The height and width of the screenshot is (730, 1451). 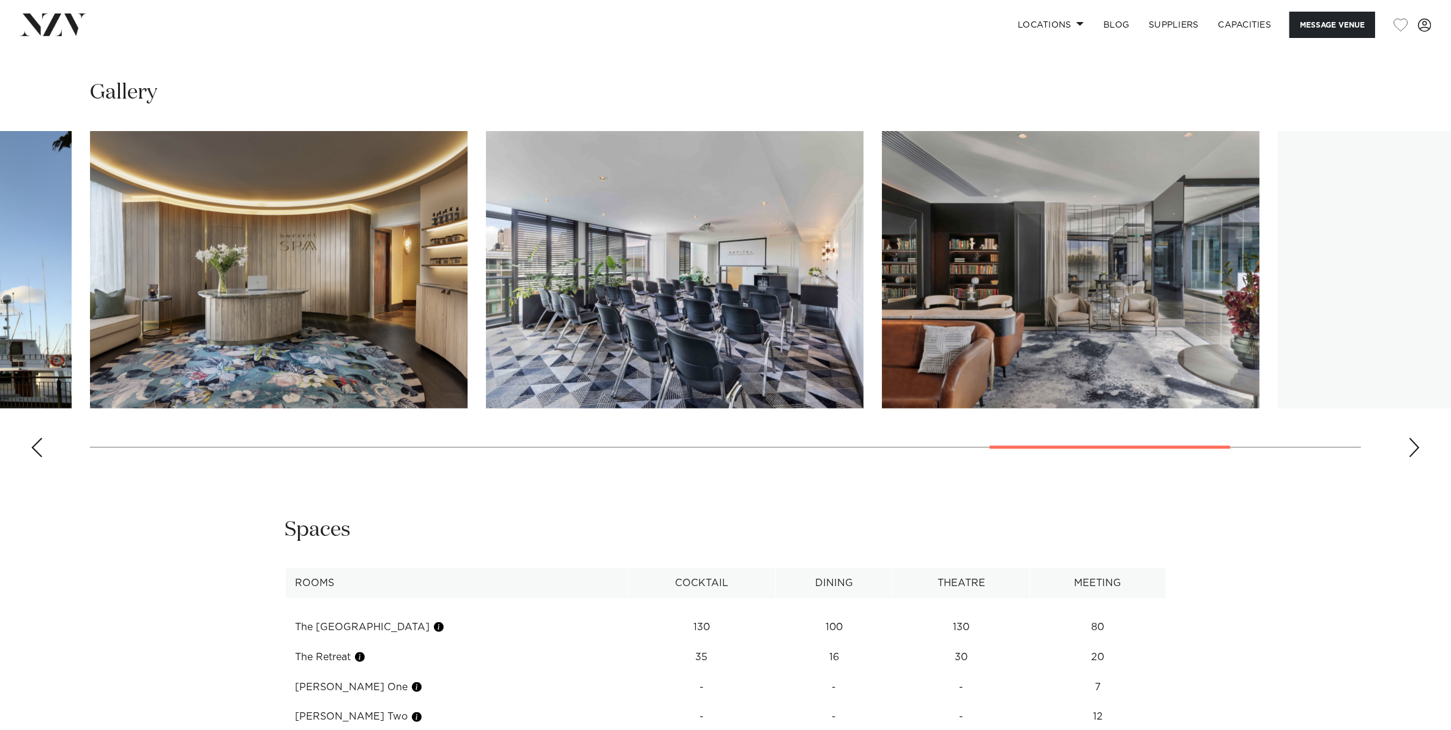 I want to click on swiper-slide: 13 / 17, so click(x=278, y=269).